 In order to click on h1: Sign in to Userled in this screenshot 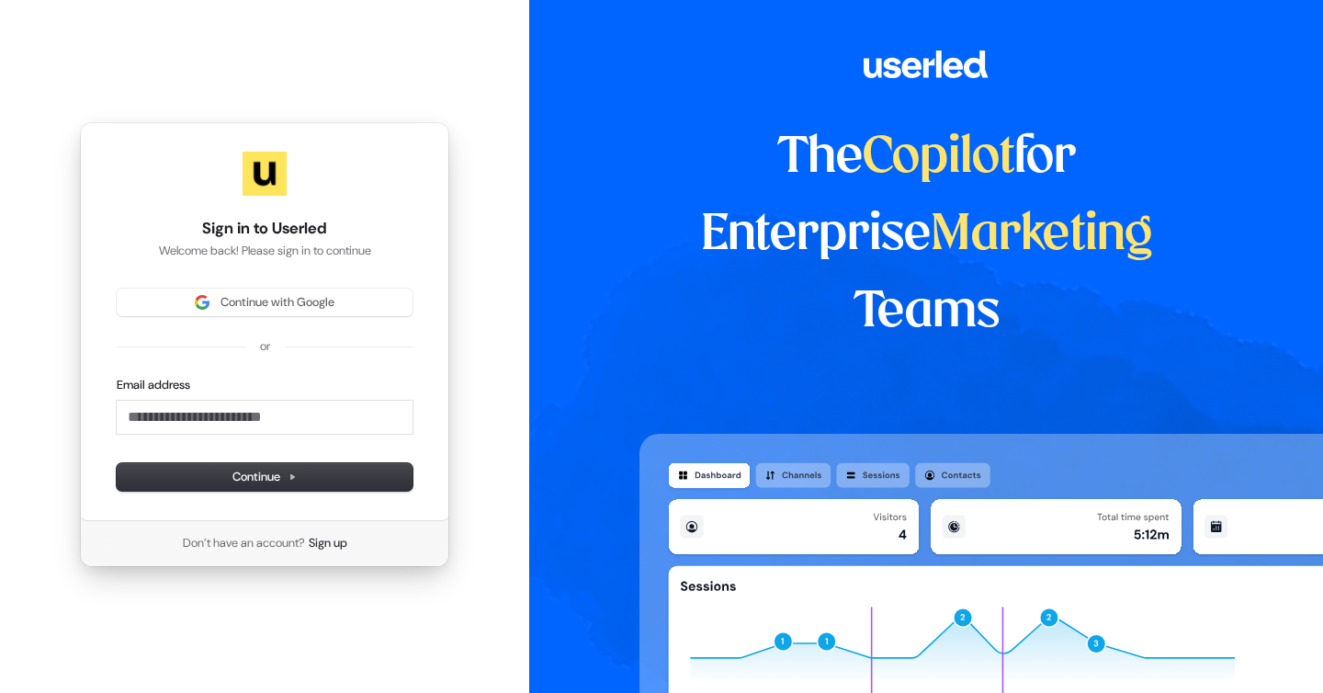, I will do `click(265, 229)`.